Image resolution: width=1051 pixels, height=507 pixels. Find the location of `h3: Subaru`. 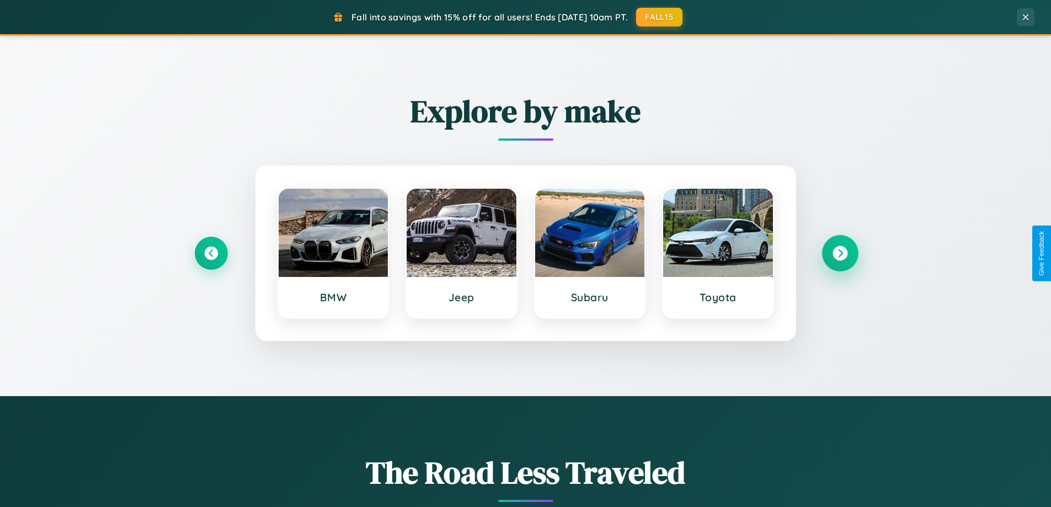

h3: Subaru is located at coordinates (590, 297).